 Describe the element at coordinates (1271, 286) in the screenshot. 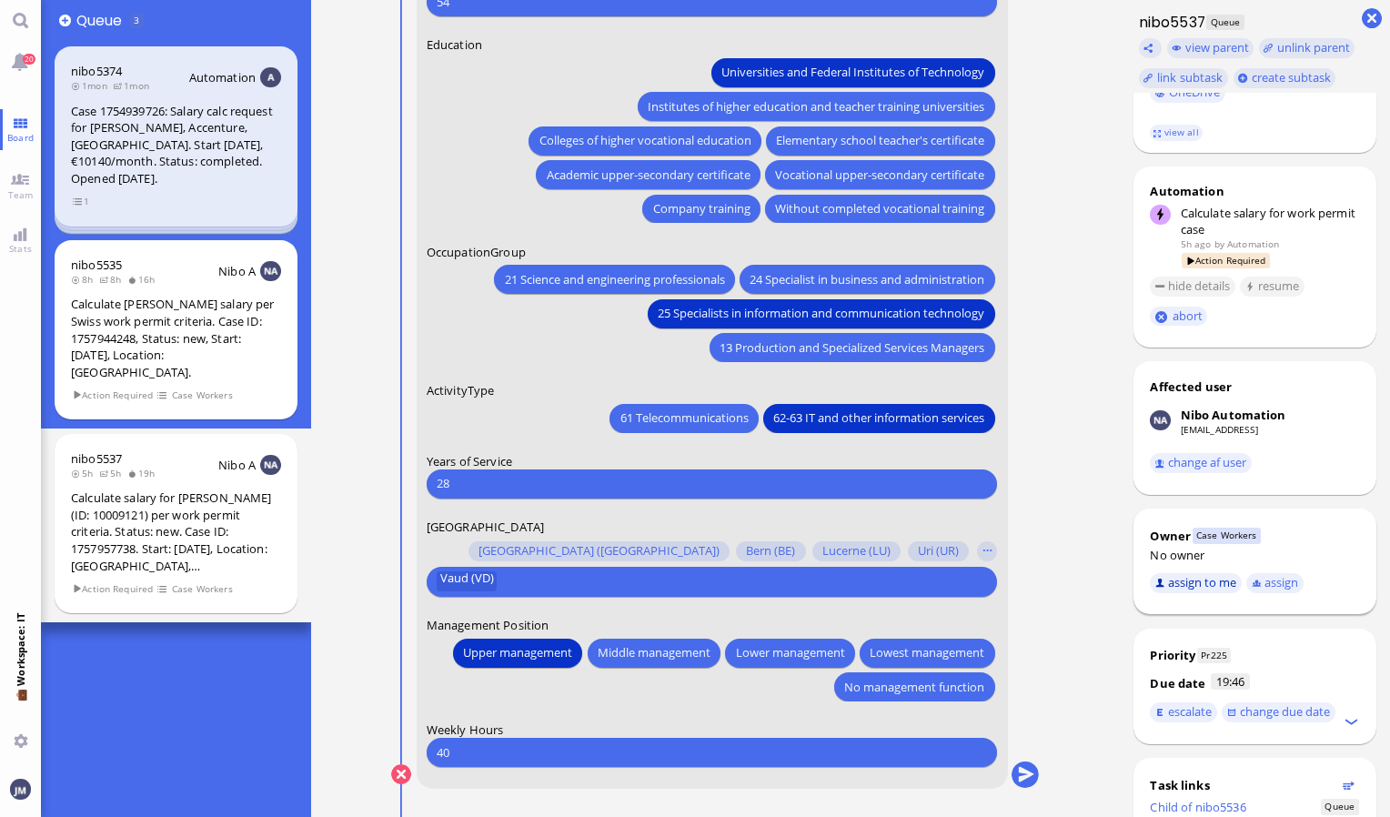

I see `button: resume` at that location.